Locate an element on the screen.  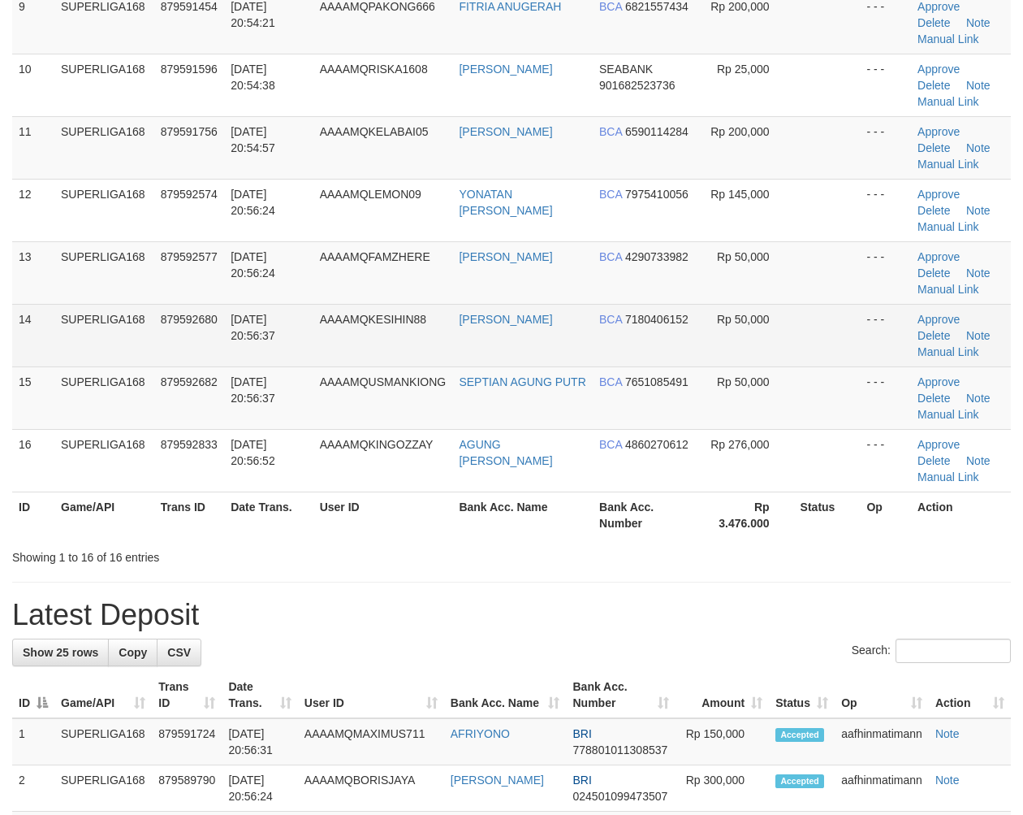
th: Bank Acc. Number: activate to sort column ascending is located at coordinates (621, 694).